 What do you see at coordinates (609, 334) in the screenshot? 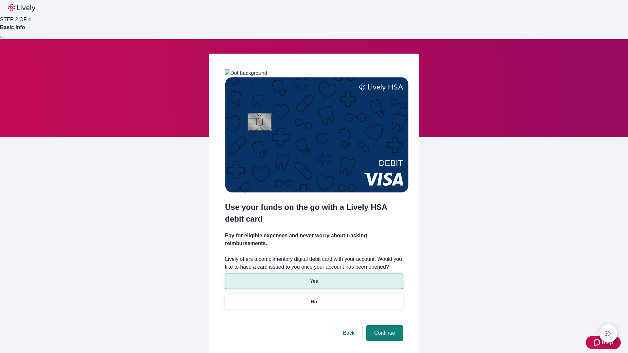
I see `svg: Lively AI Assistant` at bounding box center [609, 334].